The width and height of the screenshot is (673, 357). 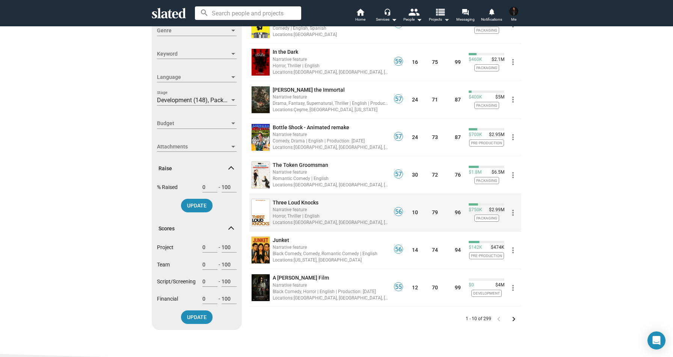 I want to click on span: Development (148), Packaging (114), Pre-Production (11), Production (14), Post-Production (8), Co..., so click(x=302, y=100).